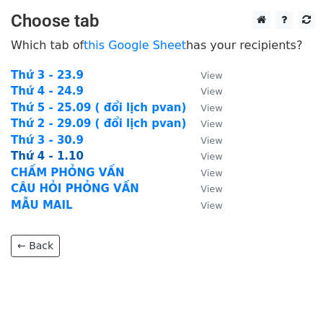 Image resolution: width=326 pixels, height=333 pixels. I want to click on strong: CÂU HỎI PHỎNG VẤN, so click(75, 188).